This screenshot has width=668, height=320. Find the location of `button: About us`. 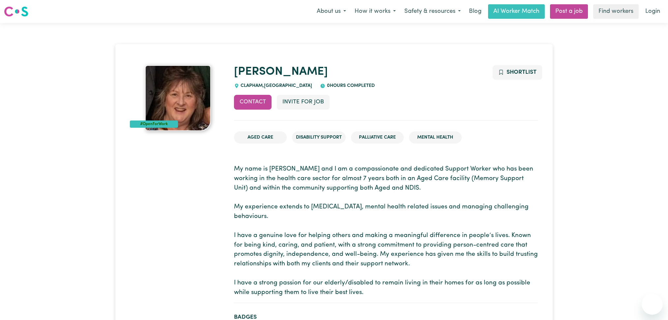

button: About us is located at coordinates (331, 12).